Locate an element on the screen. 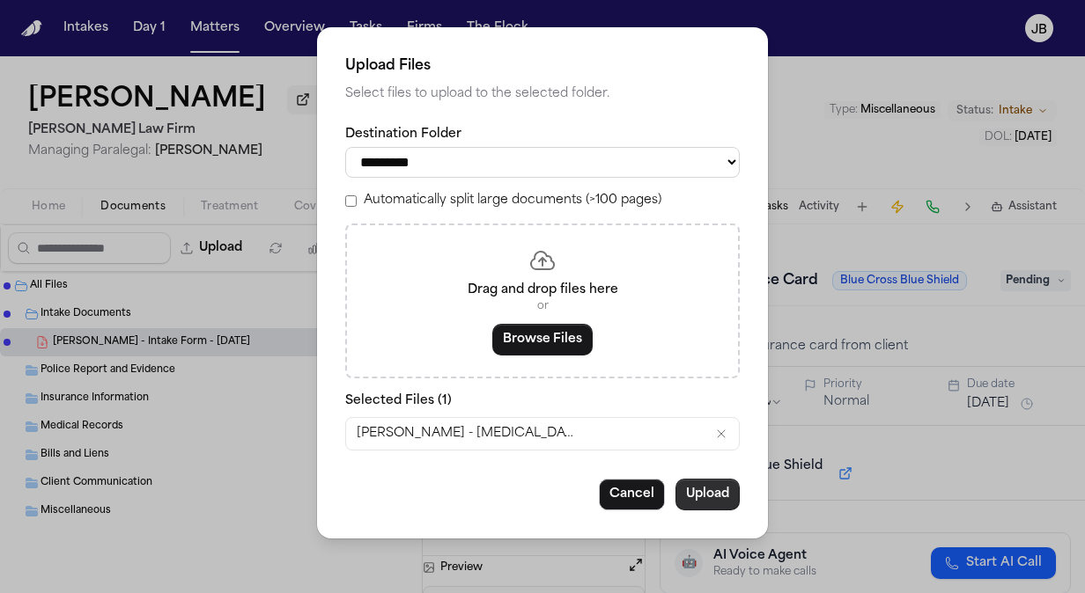  button: Remove C. Odom - Retainer.pdf is located at coordinates (721, 434).